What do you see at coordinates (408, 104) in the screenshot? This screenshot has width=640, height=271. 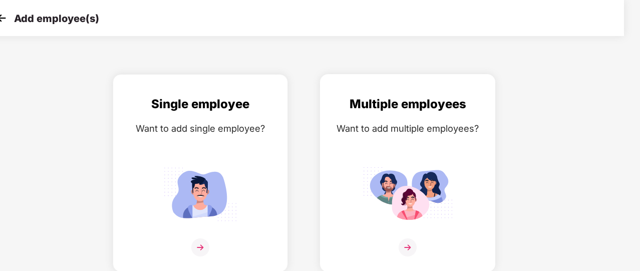 I see `div: Multiple employees` at bounding box center [408, 104].